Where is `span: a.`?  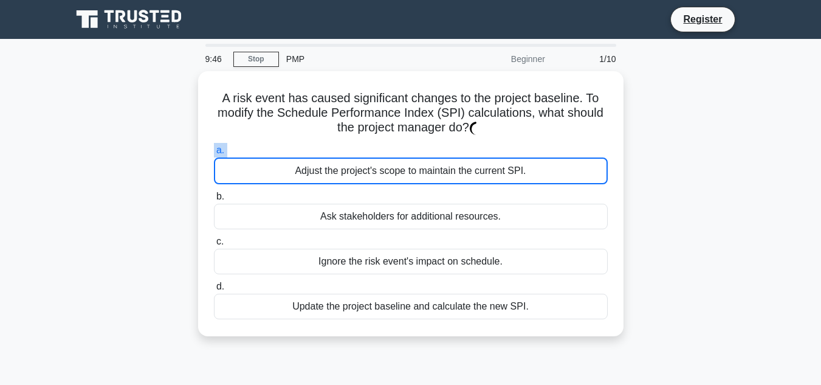
span: a. is located at coordinates (220, 149).